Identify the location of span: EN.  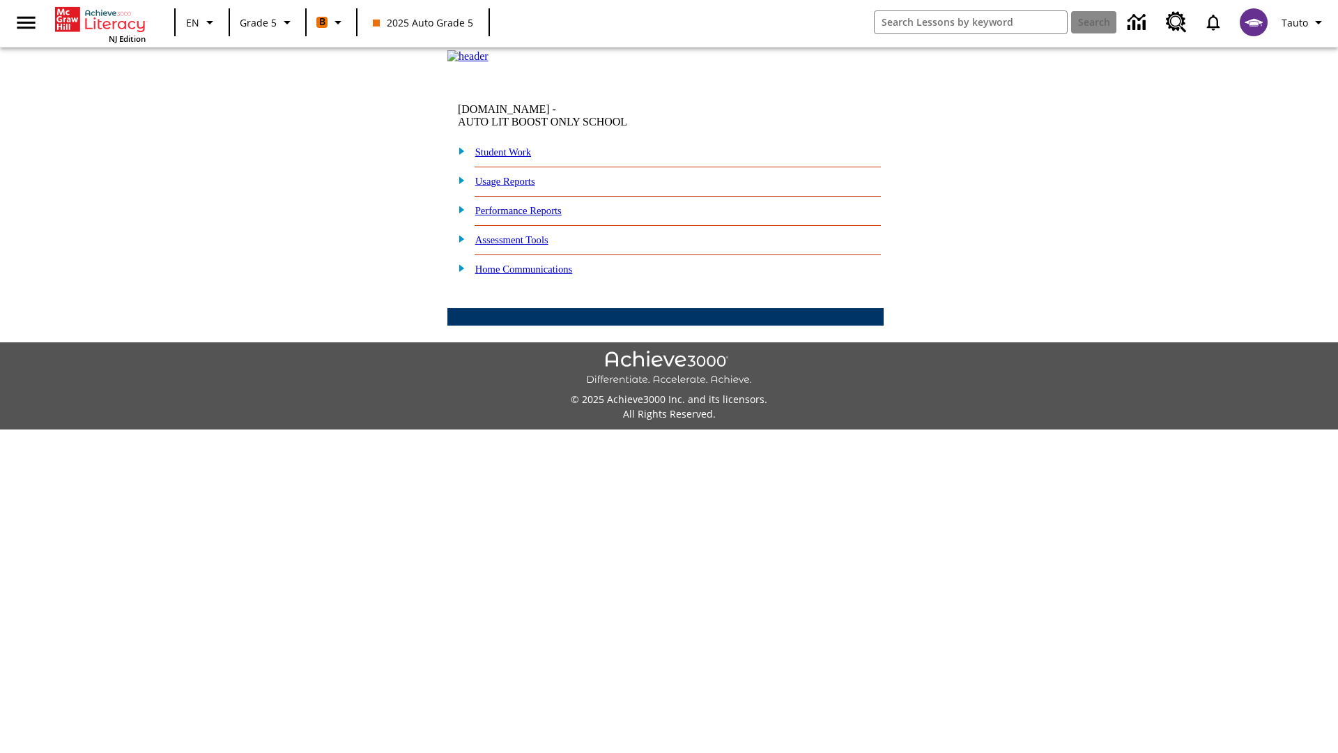
(192, 22).